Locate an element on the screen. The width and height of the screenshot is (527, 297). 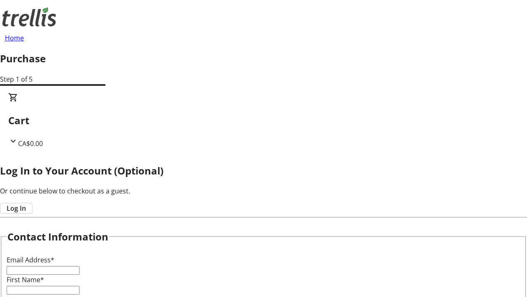
span: Log In is located at coordinates (16, 208).